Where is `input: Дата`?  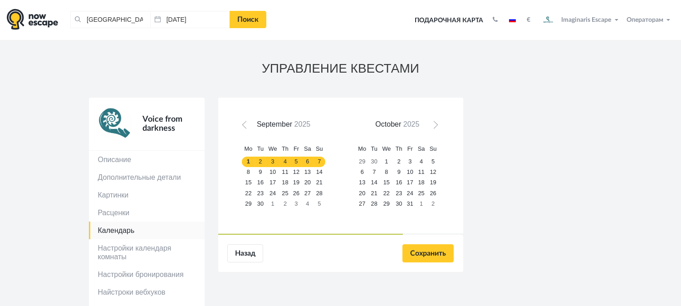
input: Дата is located at coordinates (190, 19).